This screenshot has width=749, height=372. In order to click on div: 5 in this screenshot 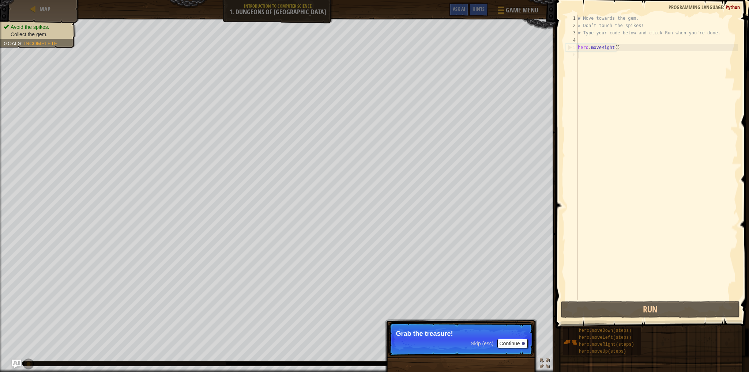, I will do `click(572, 48)`.